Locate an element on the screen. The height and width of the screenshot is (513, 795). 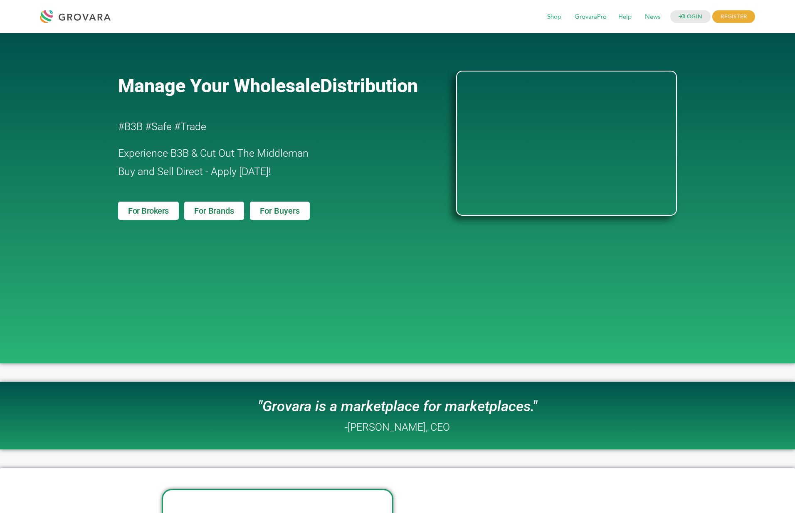
span: Shop is located at coordinates (554, 17).